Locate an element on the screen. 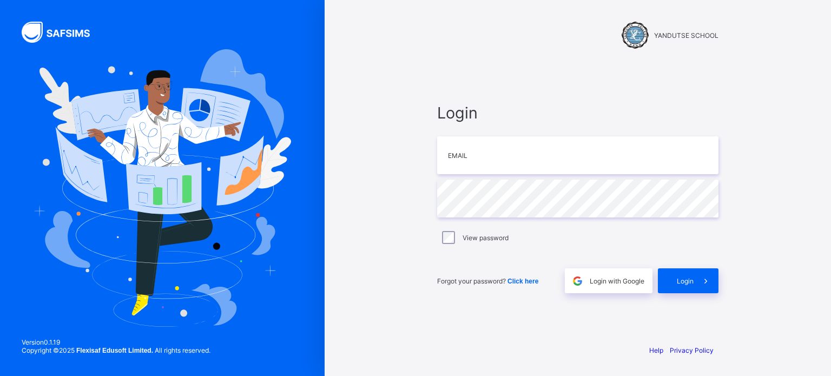 The width and height of the screenshot is (831, 376). span: YANDUTSE SCHOOL is located at coordinates (686, 35).